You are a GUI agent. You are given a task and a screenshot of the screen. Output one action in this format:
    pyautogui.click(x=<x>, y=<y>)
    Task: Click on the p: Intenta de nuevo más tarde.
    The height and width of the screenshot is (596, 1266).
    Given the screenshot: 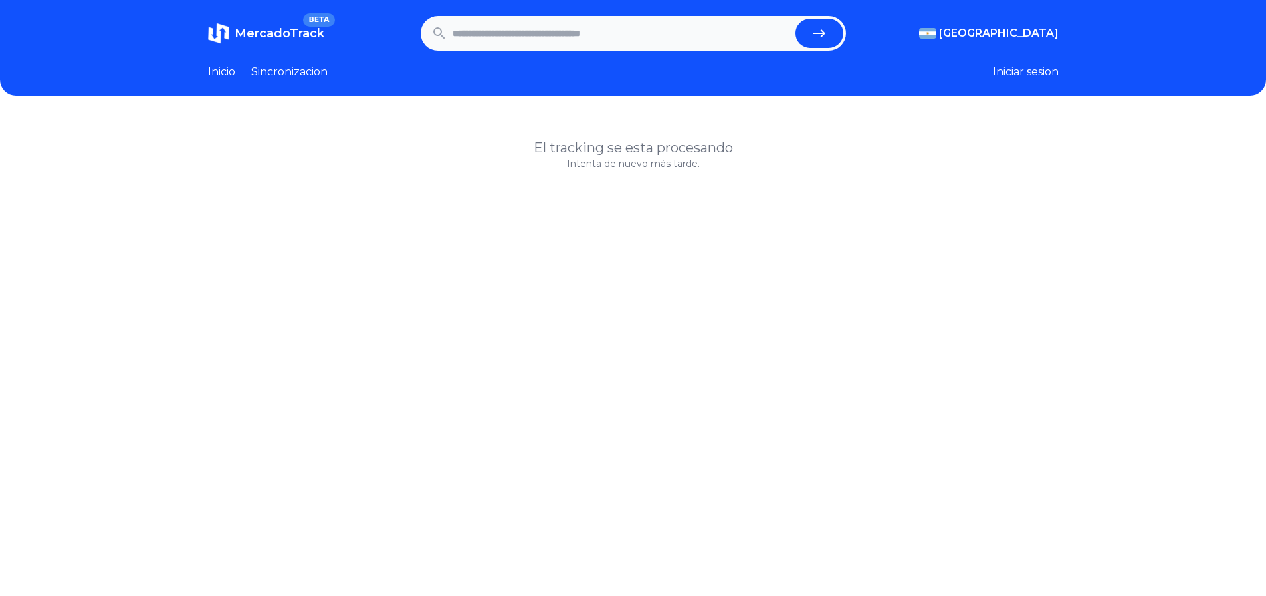 What is the action you would take?
    pyautogui.click(x=633, y=164)
    